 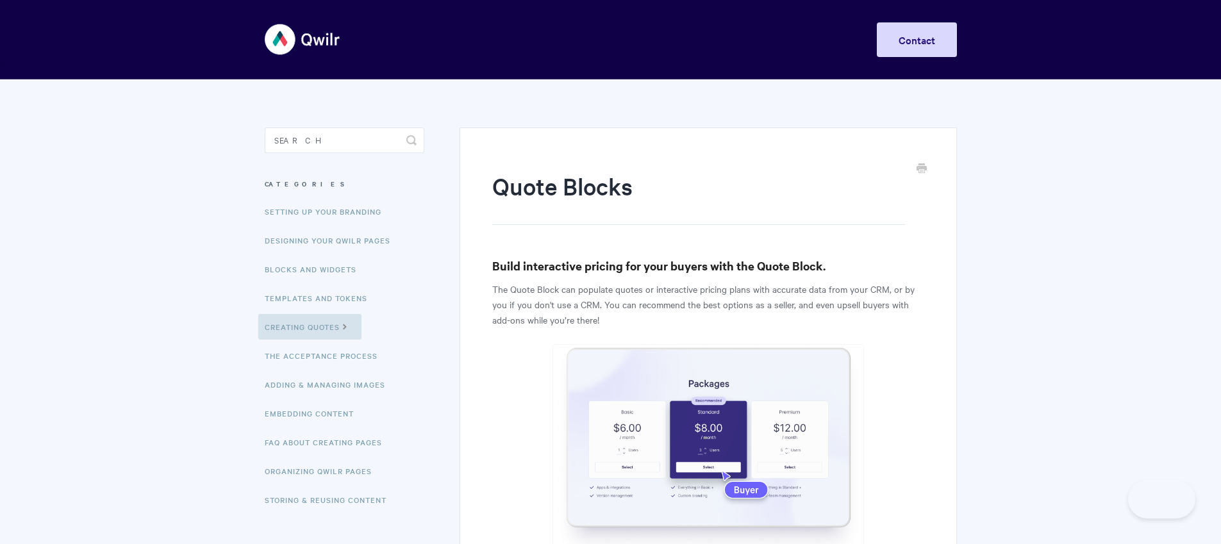 What do you see at coordinates (344, 140) in the screenshot?
I see `input: Search` at bounding box center [344, 140].